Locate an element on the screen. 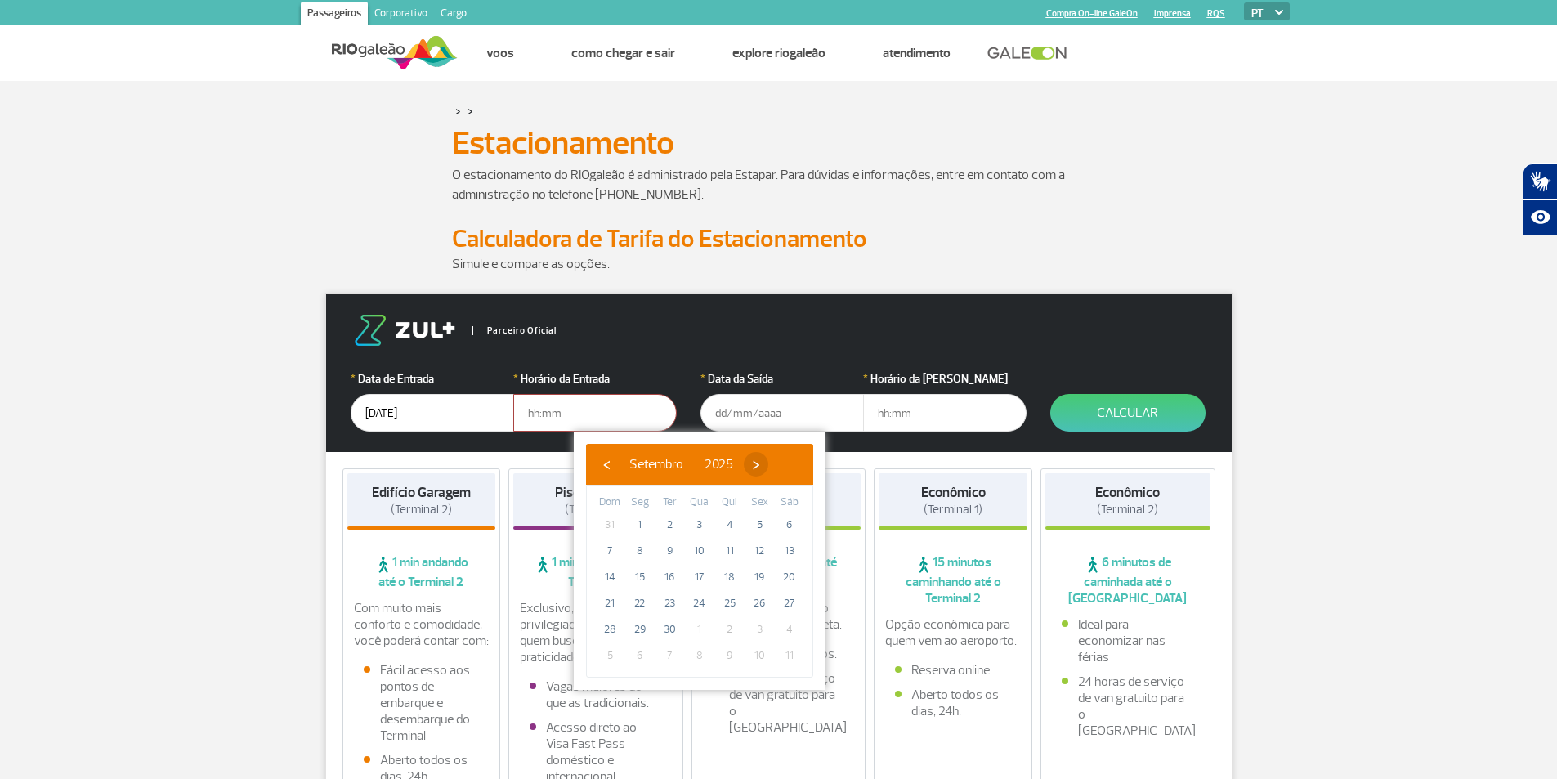  h1: Estacionamento is located at coordinates (779, 143).